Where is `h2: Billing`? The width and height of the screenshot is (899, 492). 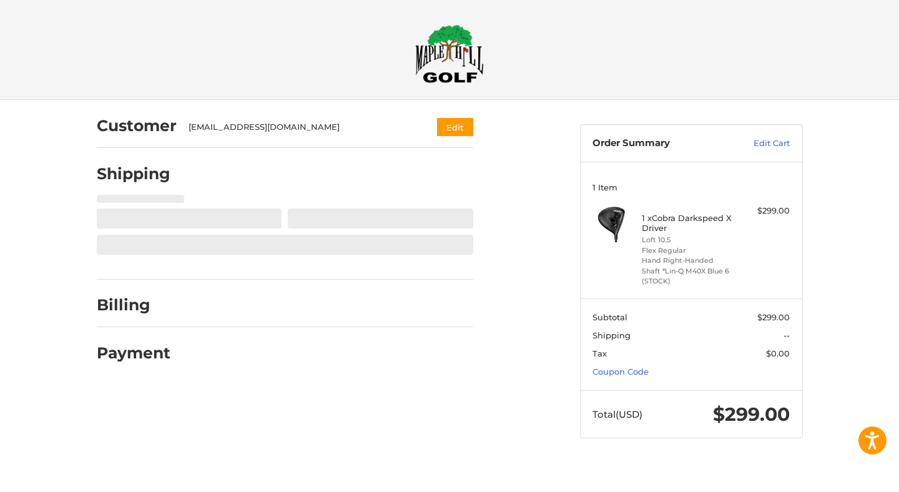
h2: Billing is located at coordinates (133, 305).